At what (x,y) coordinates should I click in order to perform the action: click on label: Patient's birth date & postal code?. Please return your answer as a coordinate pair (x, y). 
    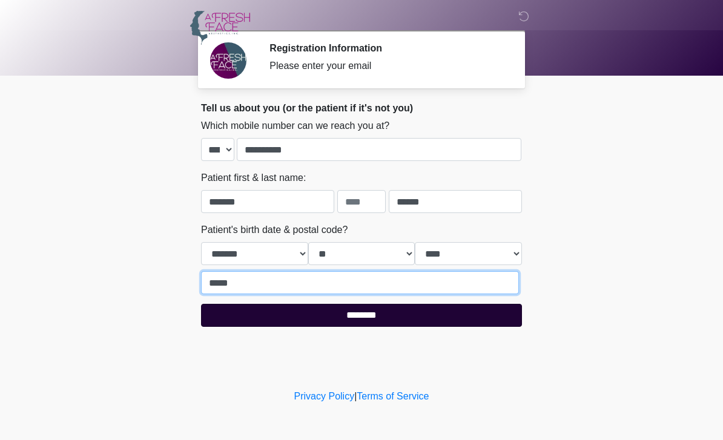
    Looking at the image, I should click on (274, 230).